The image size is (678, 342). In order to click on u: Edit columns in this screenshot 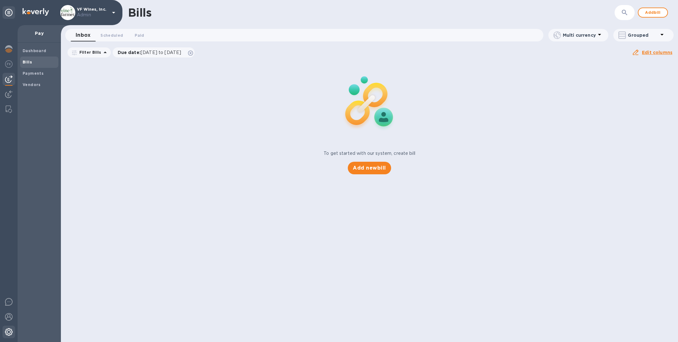, I will do `click(657, 52)`.